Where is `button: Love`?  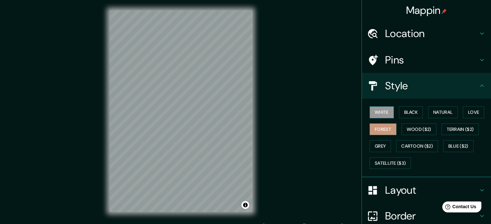 button: Love is located at coordinates (473, 112).